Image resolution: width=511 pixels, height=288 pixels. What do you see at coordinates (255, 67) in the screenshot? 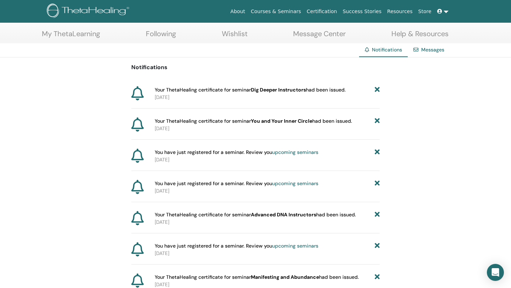
I see `p: Notifications` at bounding box center [255, 67].